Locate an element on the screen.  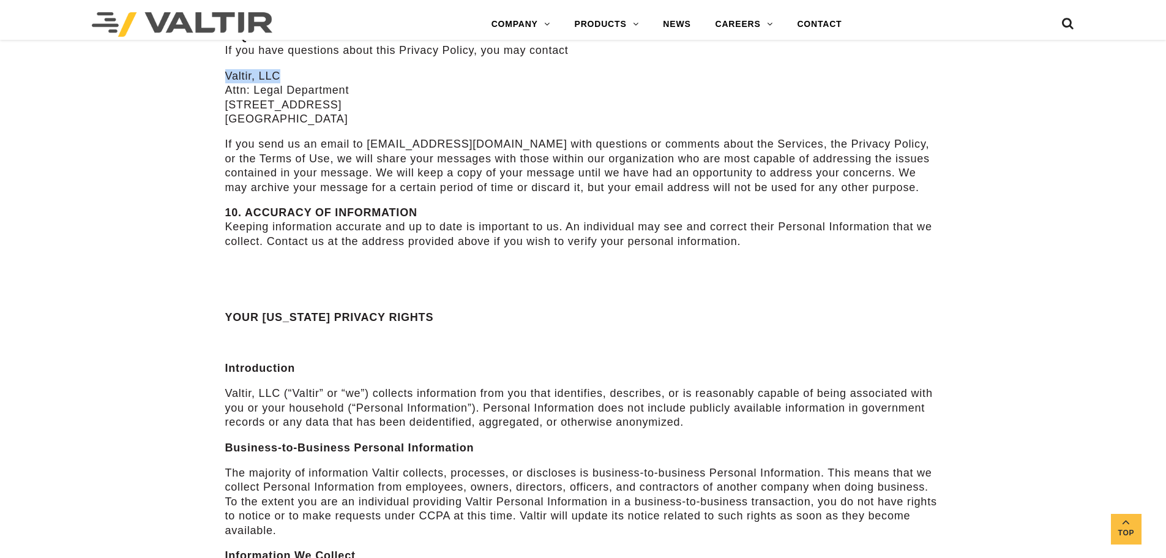
strong: 10. ACCURACY OF INFORMATION is located at coordinates (321, 212).